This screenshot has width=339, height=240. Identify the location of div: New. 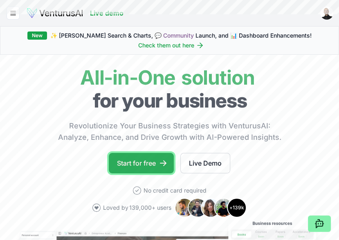
(37, 36).